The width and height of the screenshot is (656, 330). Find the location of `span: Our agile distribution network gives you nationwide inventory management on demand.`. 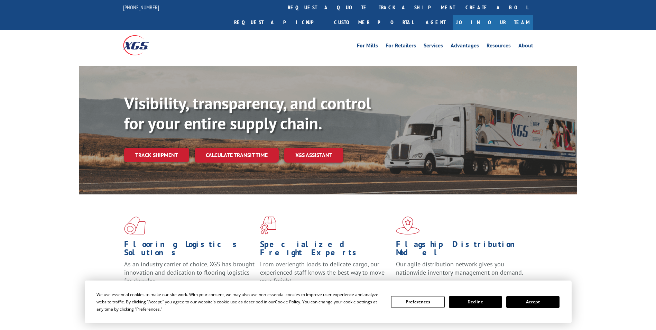

span: Our agile distribution network gives you nationwide inventory management on demand. is located at coordinates (459, 268).